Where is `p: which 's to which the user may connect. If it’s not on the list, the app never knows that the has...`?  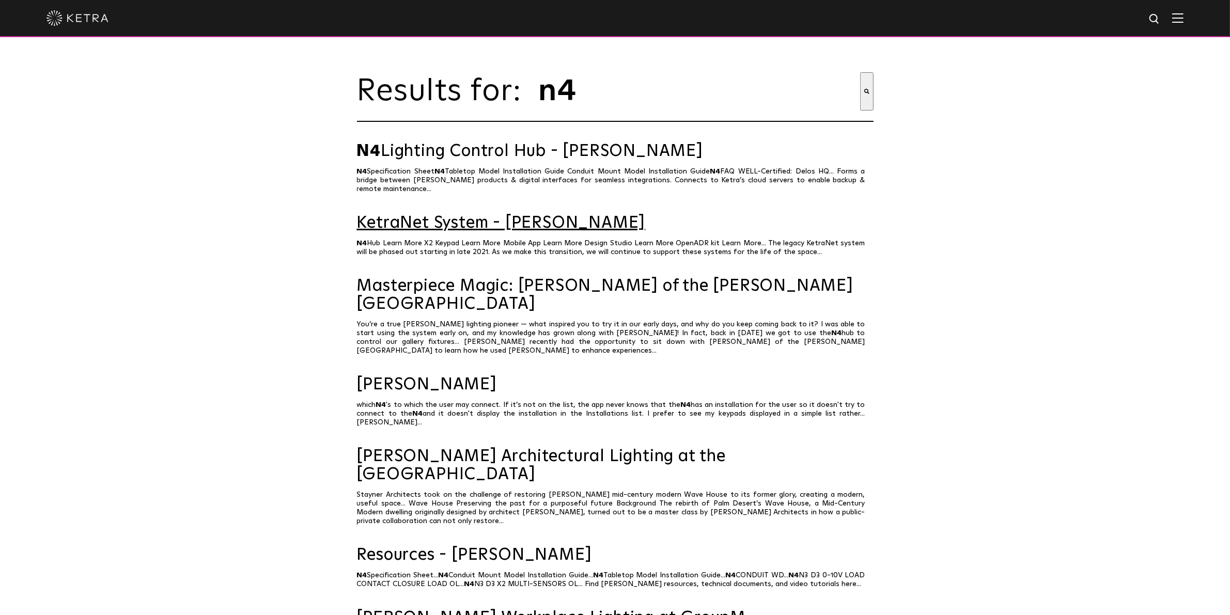
p: which 's to which the user may connect. If it’s not on the list, the app never knows that the has... is located at coordinates (615, 414).